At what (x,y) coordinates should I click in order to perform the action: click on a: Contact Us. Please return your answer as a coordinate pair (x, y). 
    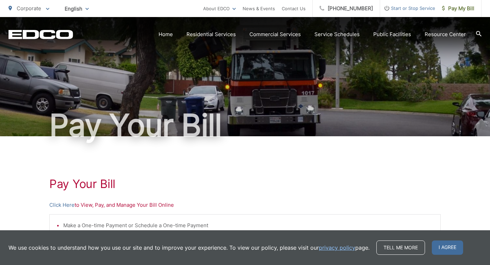
    Looking at the image, I should click on (293, 8).